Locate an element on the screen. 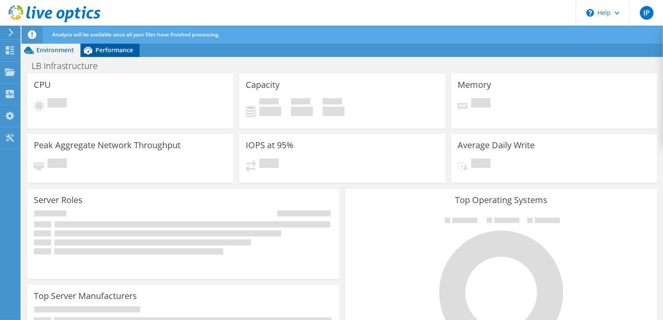 Image resolution: width=663 pixels, height=320 pixels. span: Performance is located at coordinates (114, 50).